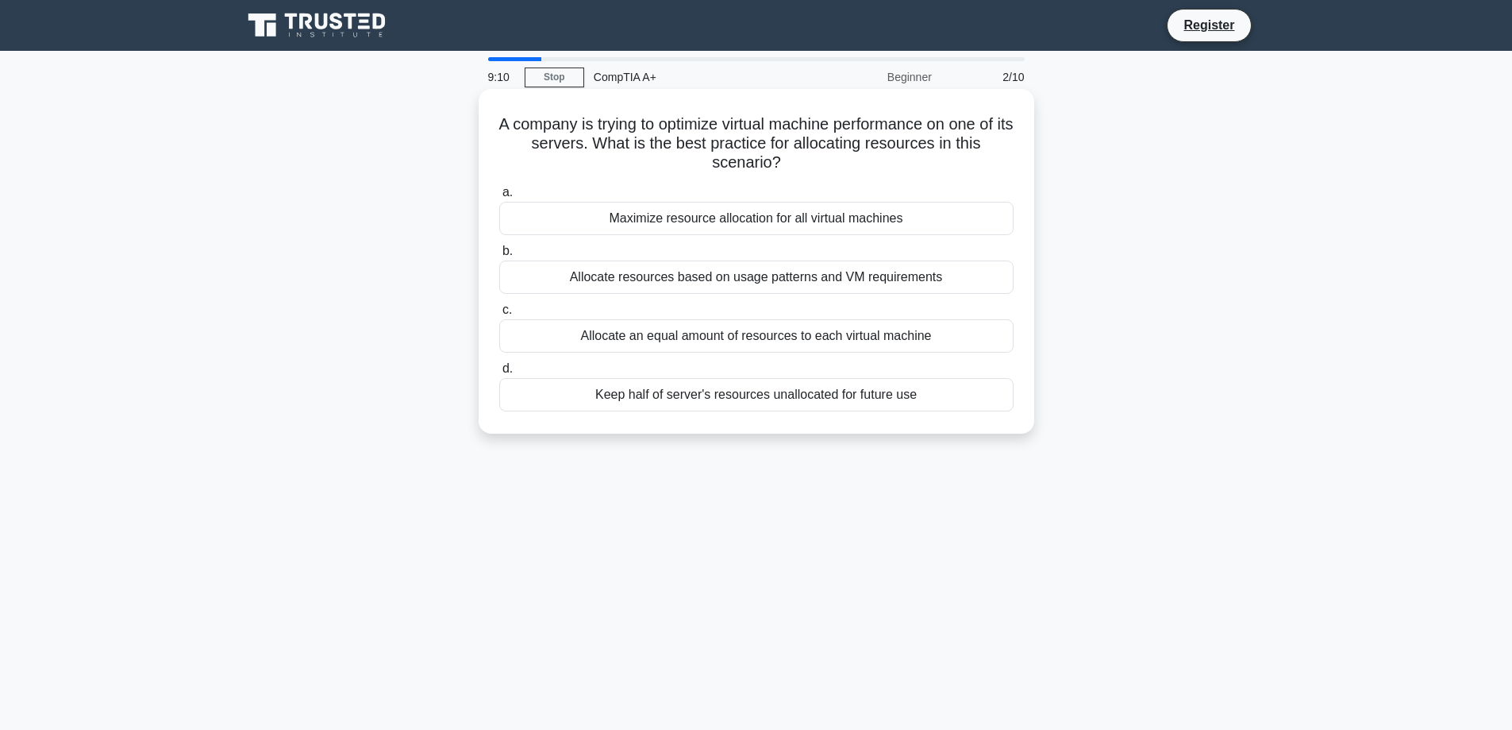 The height and width of the screenshot is (730, 1512). What do you see at coordinates (507, 191) in the screenshot?
I see `span: a.` at bounding box center [507, 191].